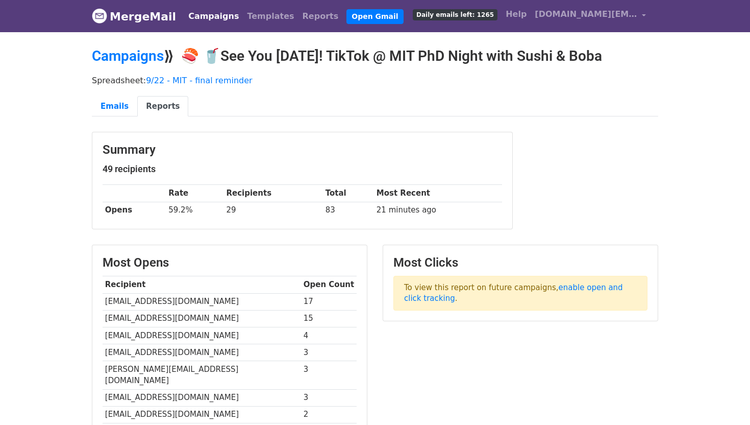 The height and width of the screenshot is (425, 750). What do you see at coordinates (329, 318) in the screenshot?
I see `td: 15` at bounding box center [329, 318].